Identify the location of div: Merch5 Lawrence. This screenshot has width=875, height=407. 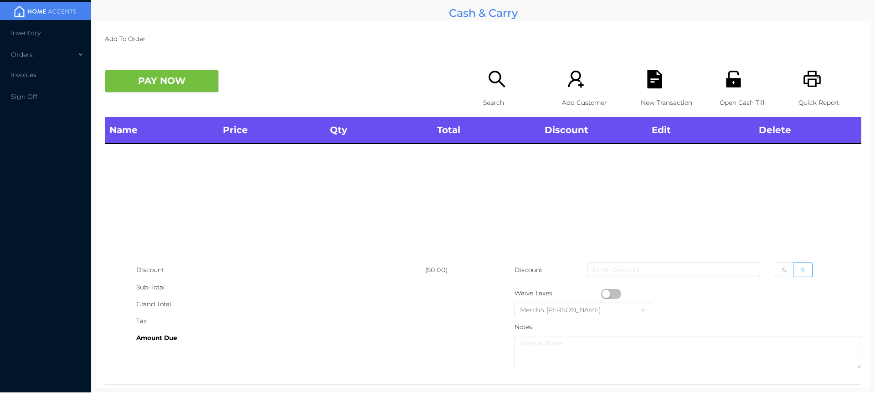
(565, 310).